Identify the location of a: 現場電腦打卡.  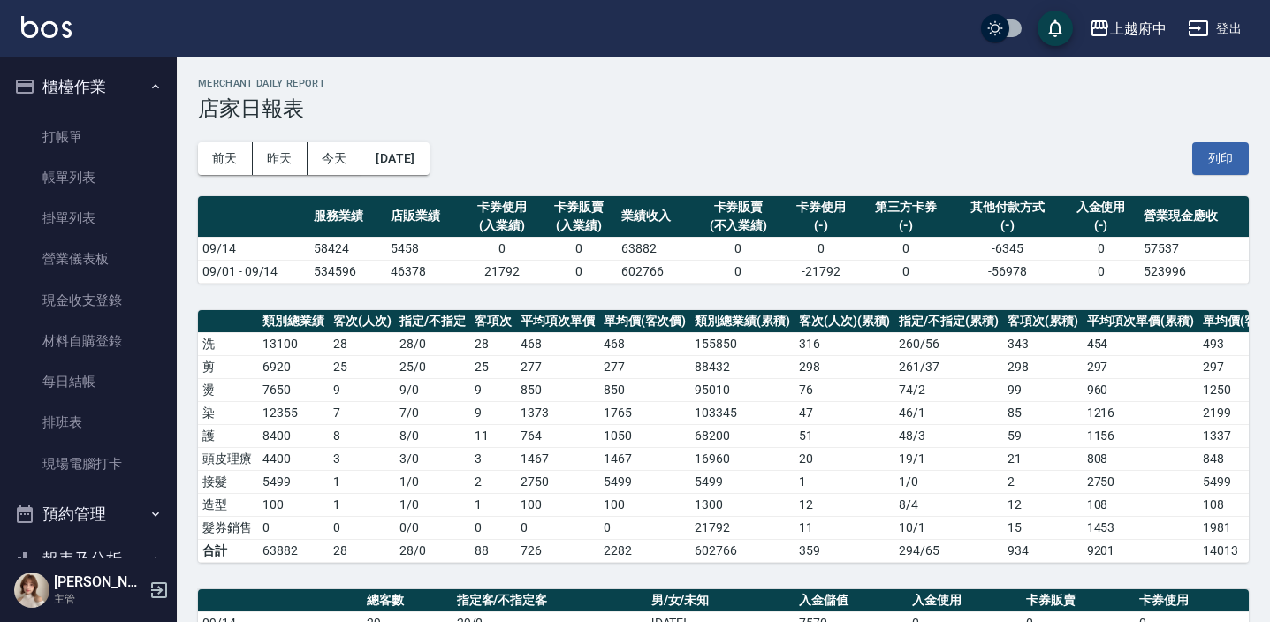
(88, 464).